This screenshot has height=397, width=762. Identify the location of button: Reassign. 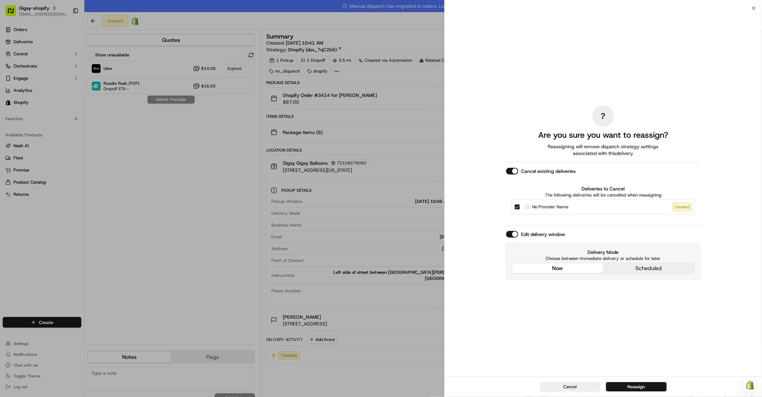
(637, 387).